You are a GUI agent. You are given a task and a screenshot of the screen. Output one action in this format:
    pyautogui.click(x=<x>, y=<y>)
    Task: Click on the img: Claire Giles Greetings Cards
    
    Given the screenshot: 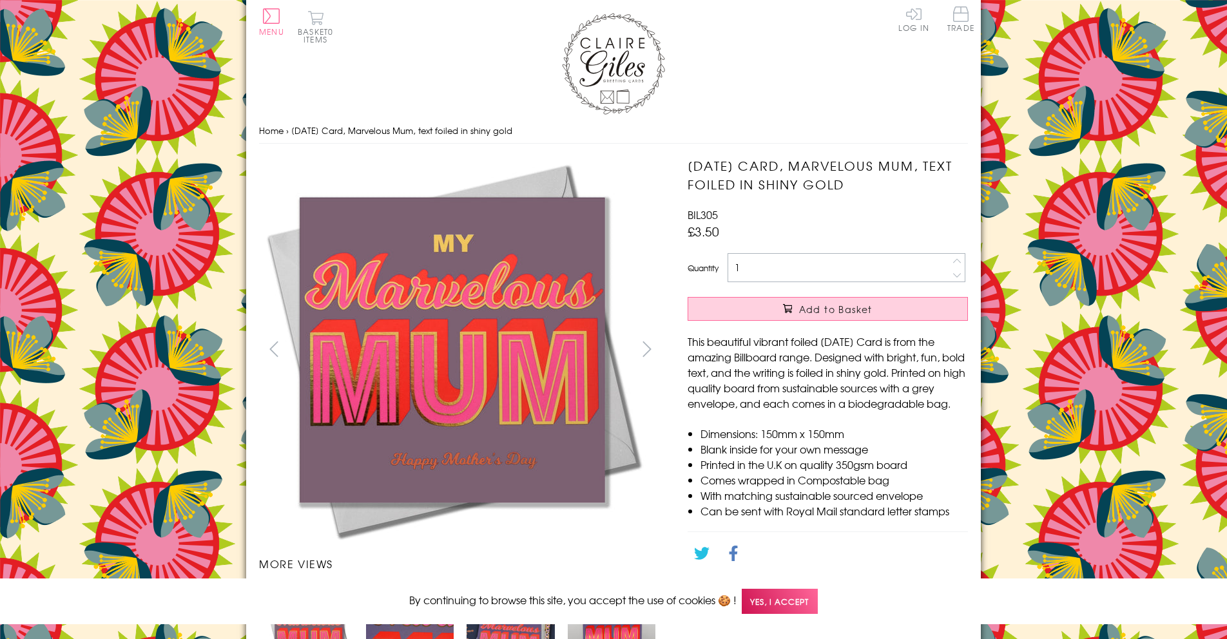 What is the action you would take?
    pyautogui.click(x=614, y=64)
    